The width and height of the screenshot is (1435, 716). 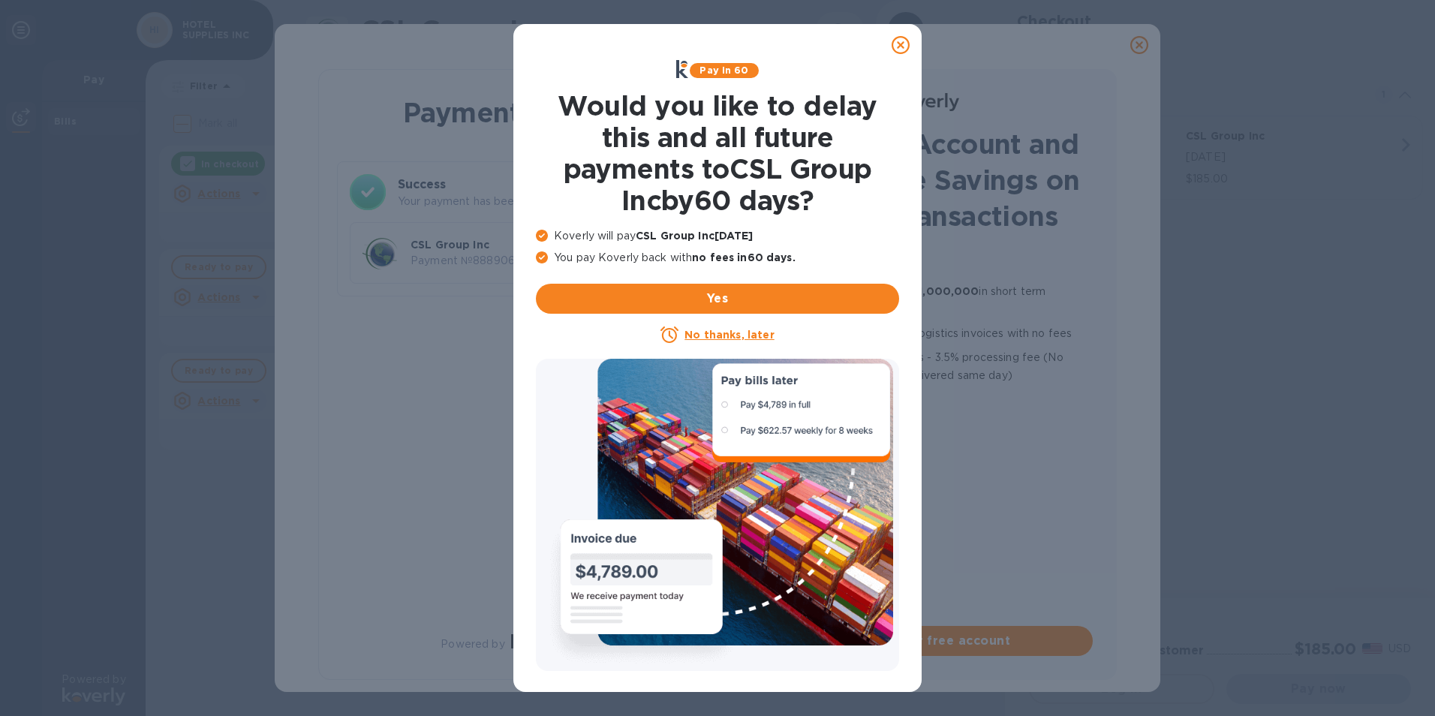 I want to click on p: CSL Group Inc, so click(x=491, y=245).